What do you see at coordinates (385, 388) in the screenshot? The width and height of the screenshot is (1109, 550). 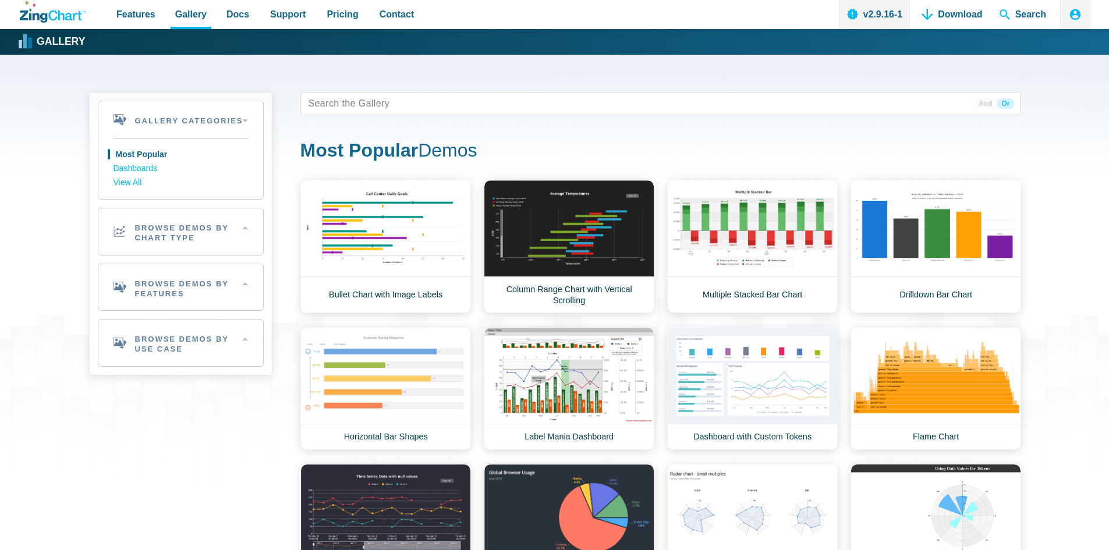 I see `a: Horizontal Bar Shapes` at bounding box center [385, 388].